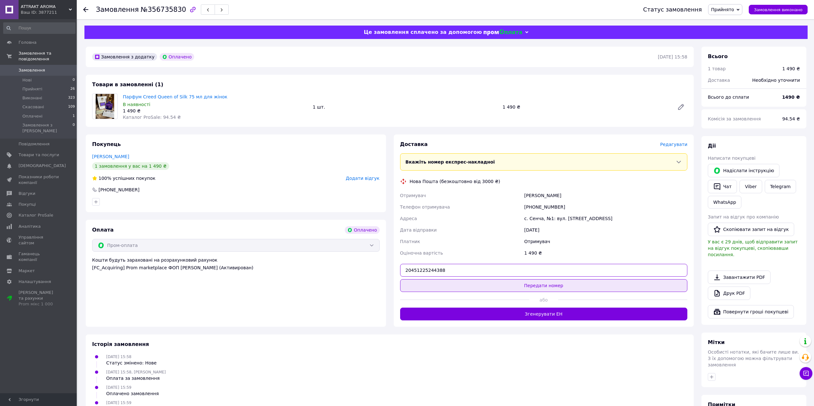  Describe the element at coordinates (716, 343) in the screenshot. I see `span: Мітки` at that location.